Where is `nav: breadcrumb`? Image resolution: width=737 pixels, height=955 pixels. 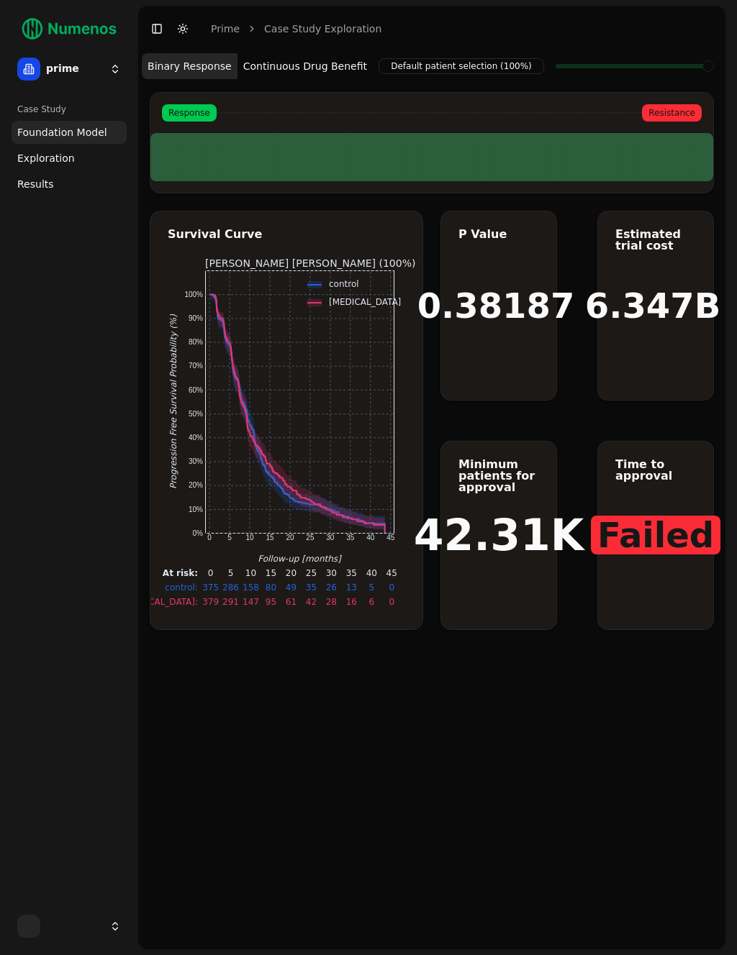 nav: breadcrumb is located at coordinates (296, 29).